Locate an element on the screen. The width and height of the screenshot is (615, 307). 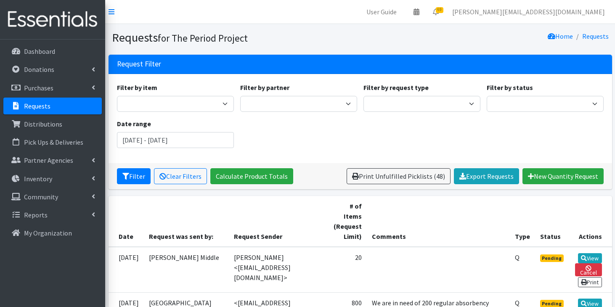
label: Filter by request type is located at coordinates (396, 87).